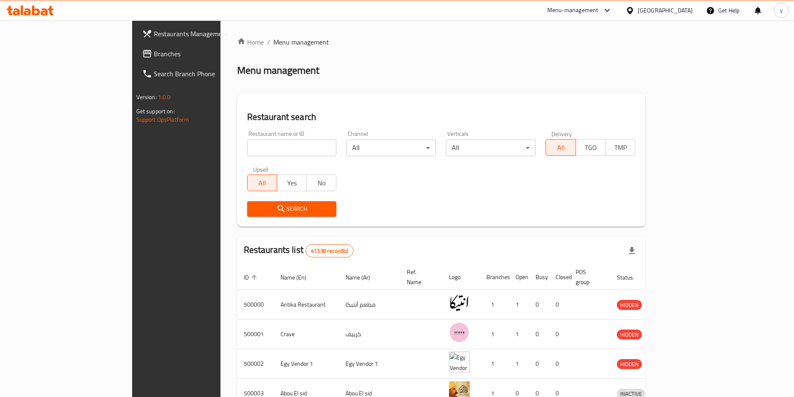  Describe the element at coordinates (459, 362) in the screenshot. I see `img: Egy Vendor 1` at that location.